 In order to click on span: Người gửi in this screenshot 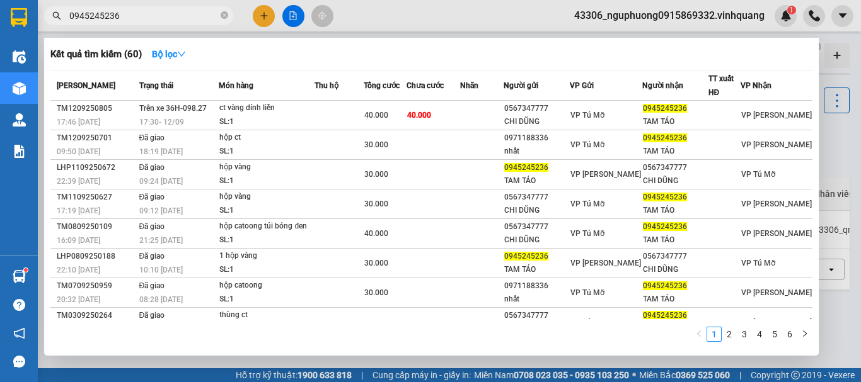, I will do `click(520, 86)`.